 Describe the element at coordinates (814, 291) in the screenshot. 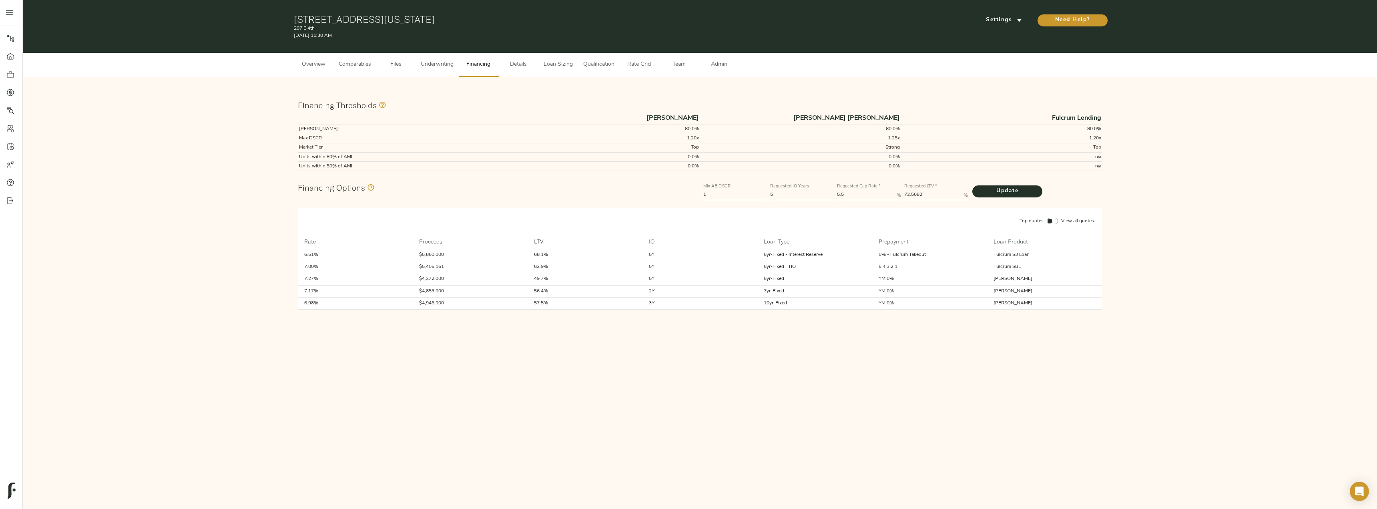

I see `td: 7yr-Fixed` at that location.